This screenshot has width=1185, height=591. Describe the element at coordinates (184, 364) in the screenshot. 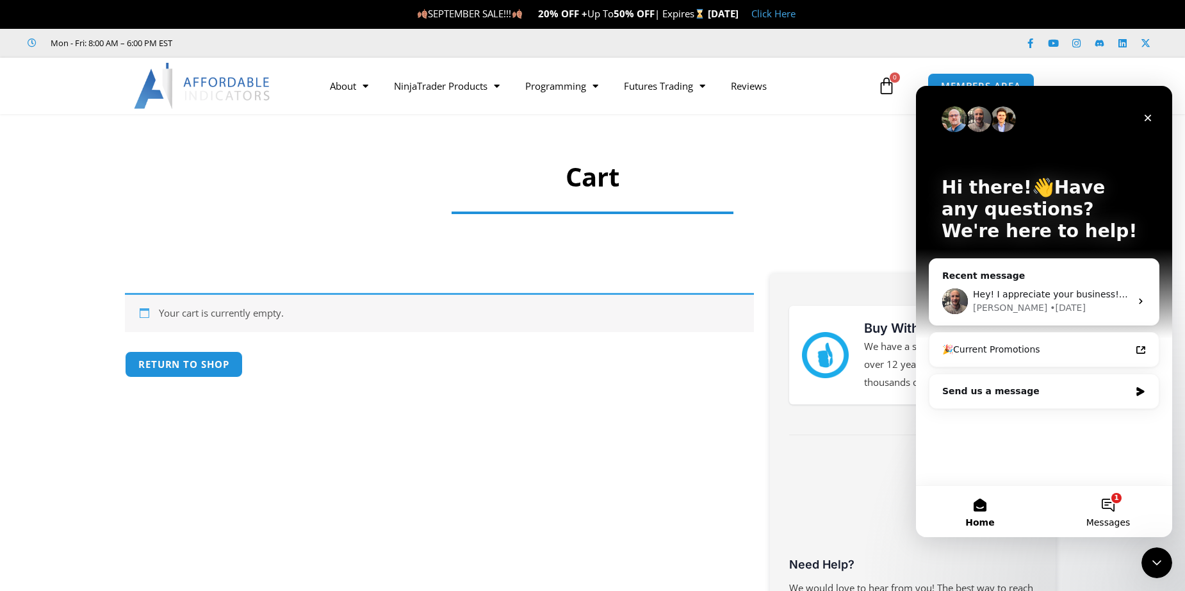

I see `a: Return to shop` at that location.